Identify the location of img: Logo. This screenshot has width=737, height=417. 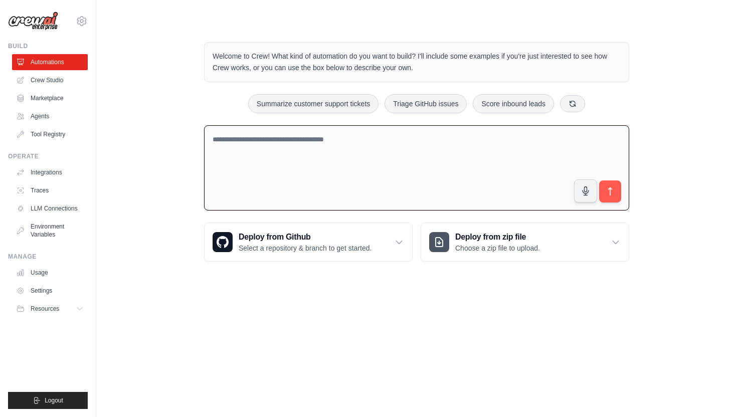
(33, 21).